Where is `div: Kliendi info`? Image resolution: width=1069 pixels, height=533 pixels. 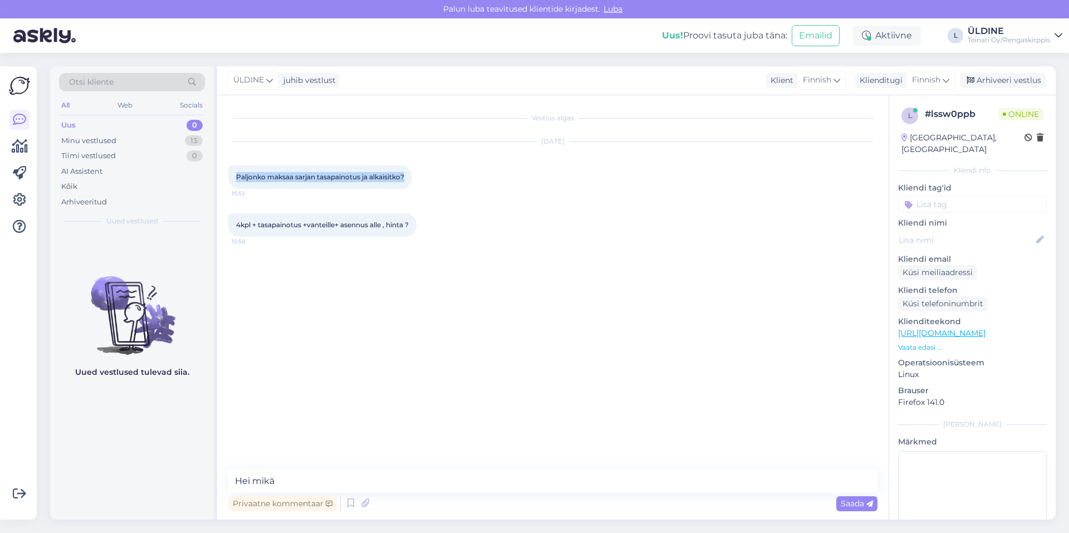
div: Kliendi info is located at coordinates (972, 170).